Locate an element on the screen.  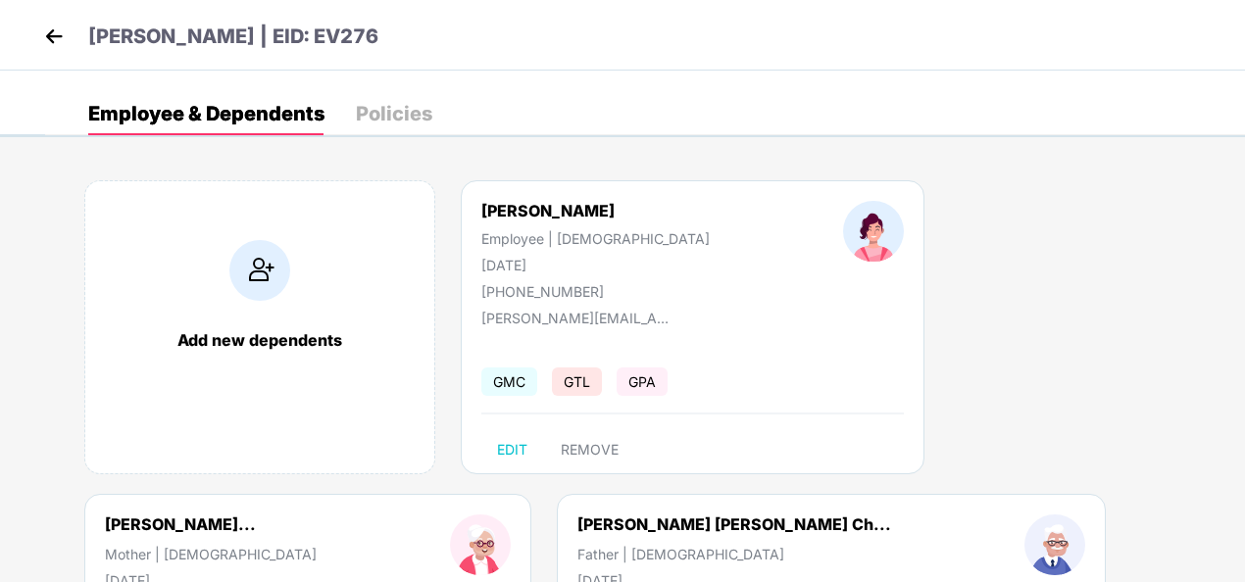
img: back is located at coordinates (54, 36).